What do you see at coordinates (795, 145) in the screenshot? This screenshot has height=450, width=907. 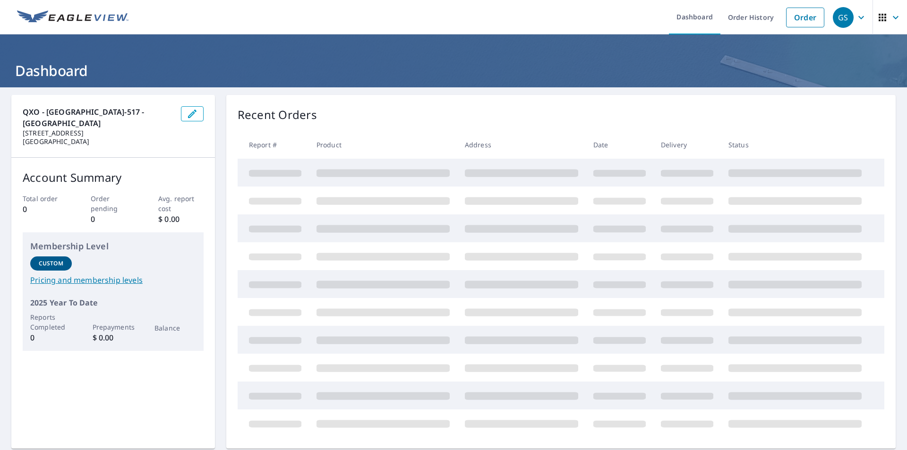 I see `th: Status` at bounding box center [795, 145].